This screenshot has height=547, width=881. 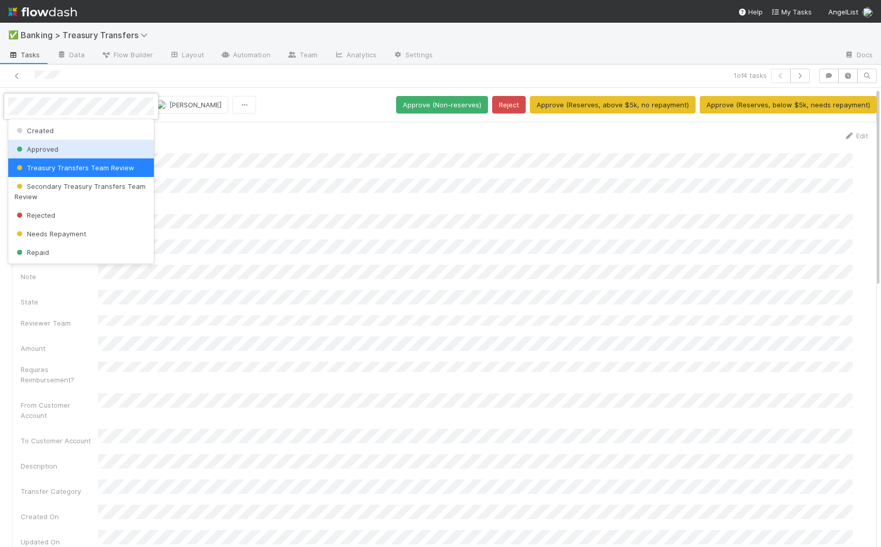 I want to click on span: Approved, so click(x=36, y=149).